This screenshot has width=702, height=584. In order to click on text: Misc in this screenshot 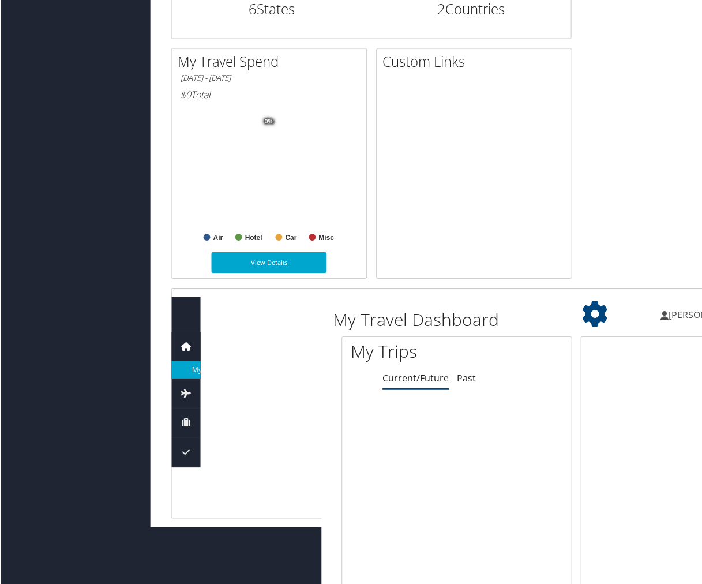, I will do `click(326, 238)`.